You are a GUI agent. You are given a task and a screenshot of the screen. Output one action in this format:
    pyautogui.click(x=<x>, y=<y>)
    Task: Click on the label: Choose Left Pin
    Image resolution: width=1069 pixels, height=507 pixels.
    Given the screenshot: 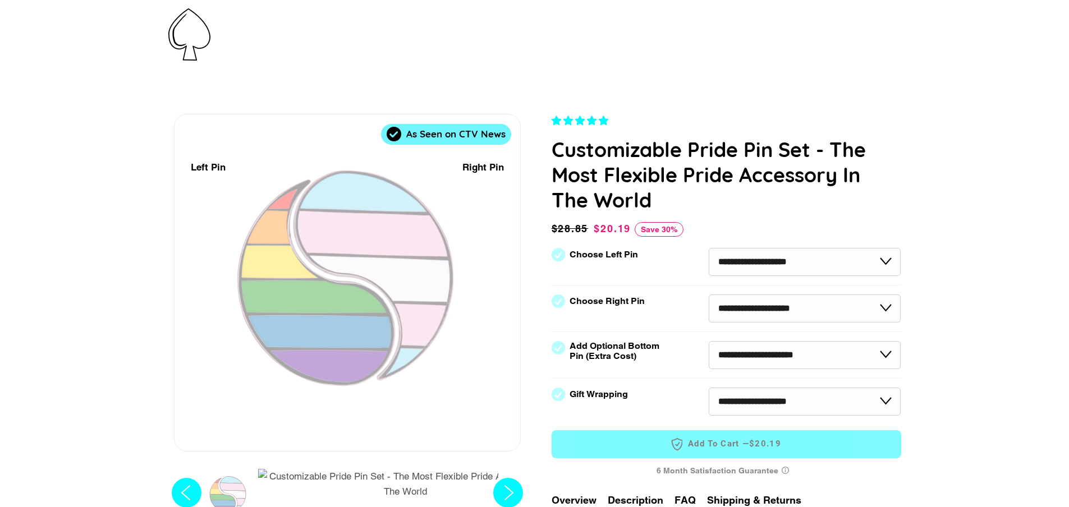 What is the action you would take?
    pyautogui.click(x=604, y=255)
    